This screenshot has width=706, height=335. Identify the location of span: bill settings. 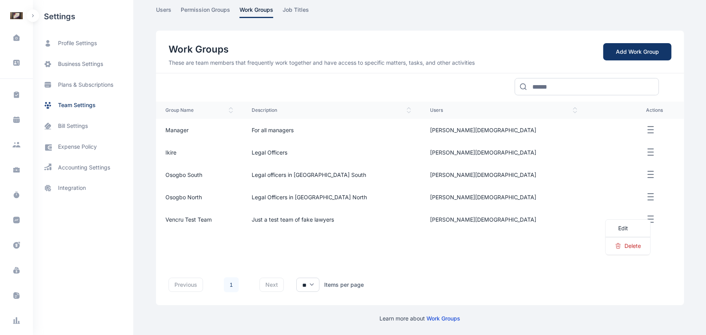
(73, 126).